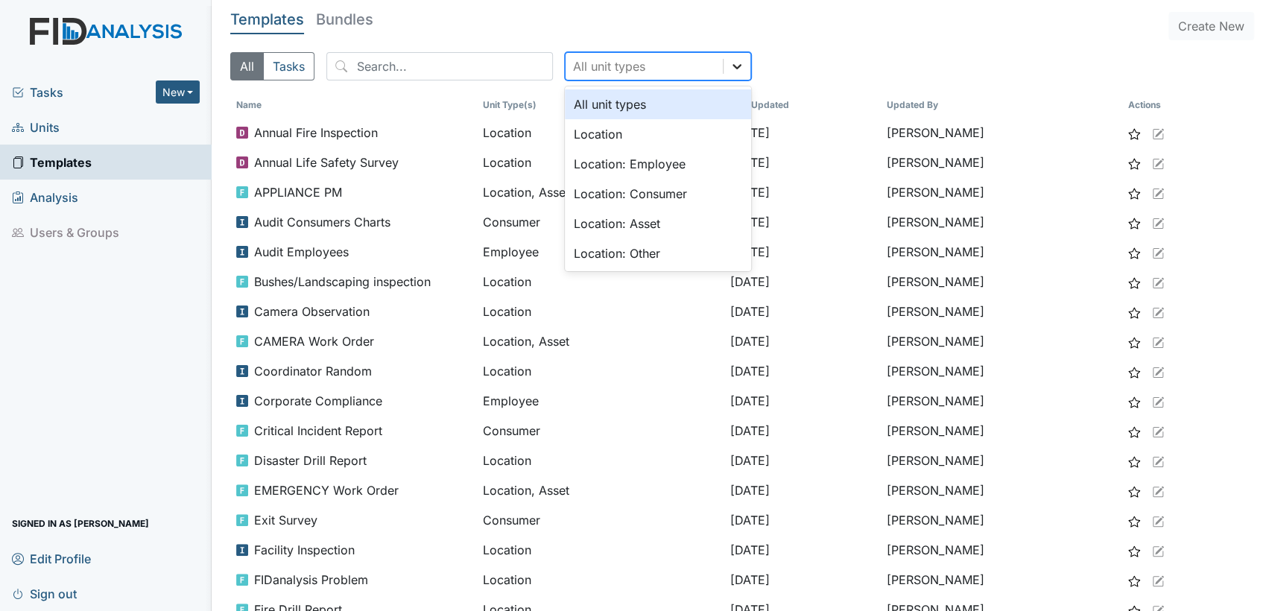 This screenshot has width=1272, height=611. What do you see at coordinates (314, 341) in the screenshot?
I see `span: CAMERA Work Order` at bounding box center [314, 341].